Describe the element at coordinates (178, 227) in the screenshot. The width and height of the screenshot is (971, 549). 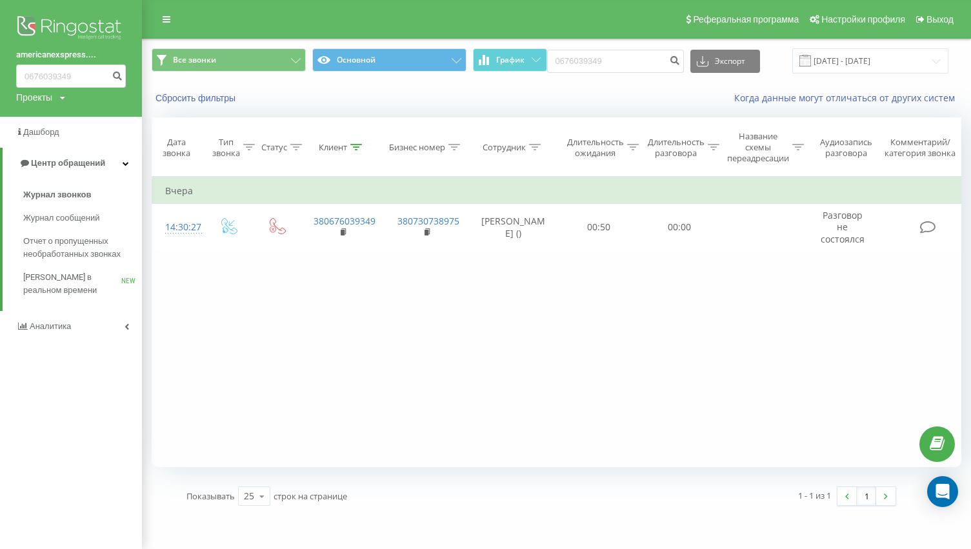
I see `div: 14:30:27` at that location.